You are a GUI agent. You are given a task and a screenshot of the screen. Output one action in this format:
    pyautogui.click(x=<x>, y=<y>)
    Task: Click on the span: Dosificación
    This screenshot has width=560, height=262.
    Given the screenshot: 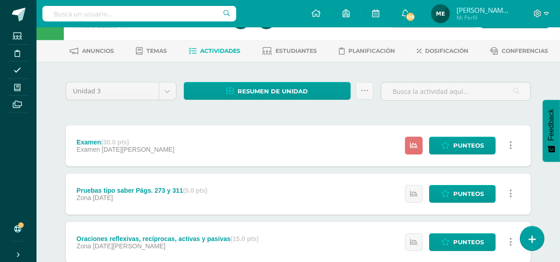 What is the action you would take?
    pyautogui.click(x=447, y=51)
    